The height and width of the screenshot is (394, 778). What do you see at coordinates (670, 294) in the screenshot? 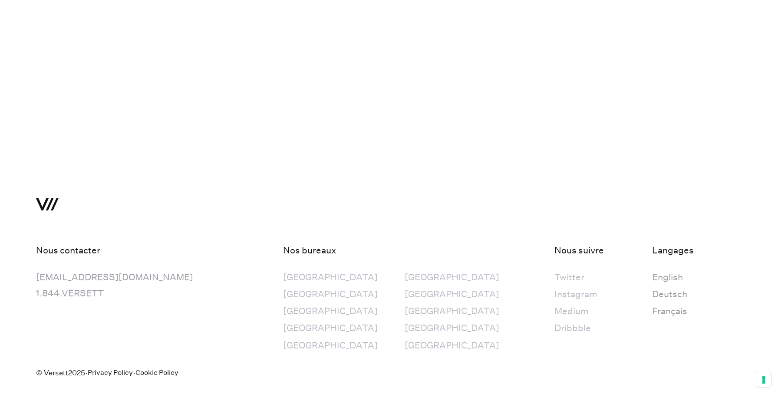
I see `div: Deutsch` at bounding box center [670, 294].